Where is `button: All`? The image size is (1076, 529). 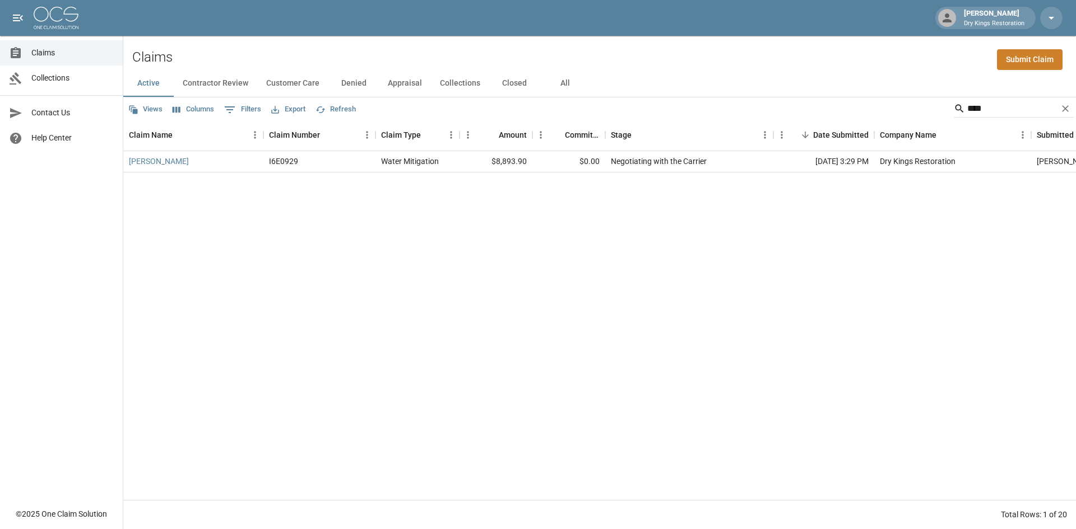
button: All is located at coordinates (565, 83).